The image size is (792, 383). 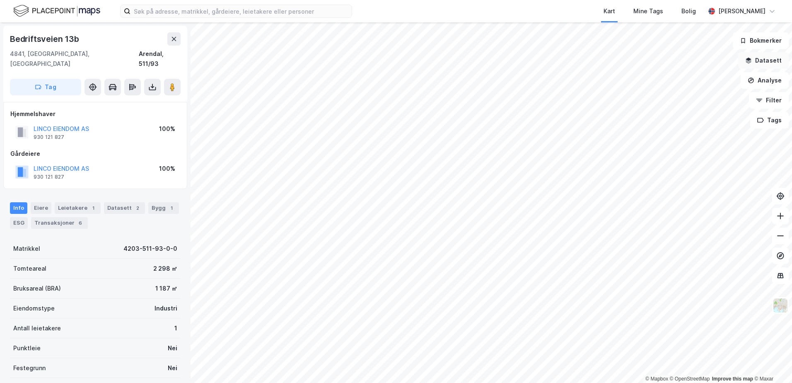 I want to click on div: Transaksjoner, so click(x=59, y=223).